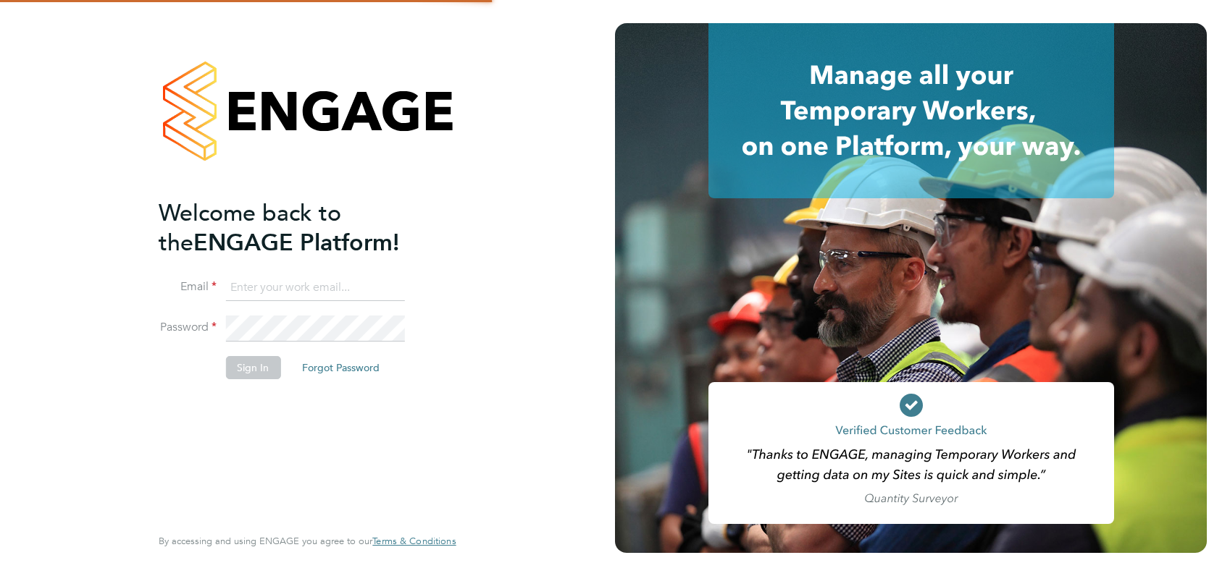  Describe the element at coordinates (253, 368) in the screenshot. I see `button: Sign In` at that location.